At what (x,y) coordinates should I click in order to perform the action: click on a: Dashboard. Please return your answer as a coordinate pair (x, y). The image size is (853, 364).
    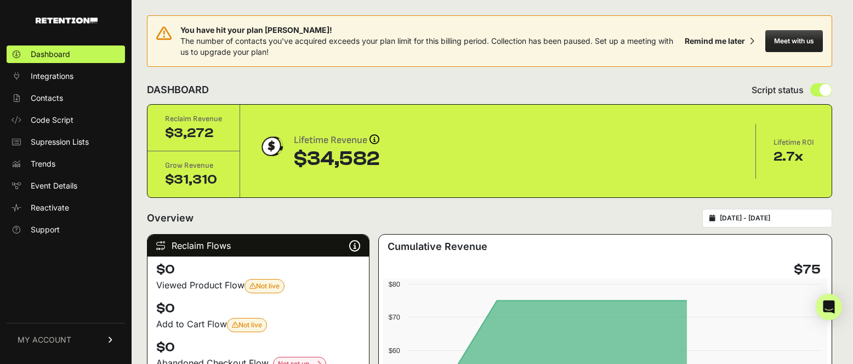
    Looking at the image, I should click on (66, 54).